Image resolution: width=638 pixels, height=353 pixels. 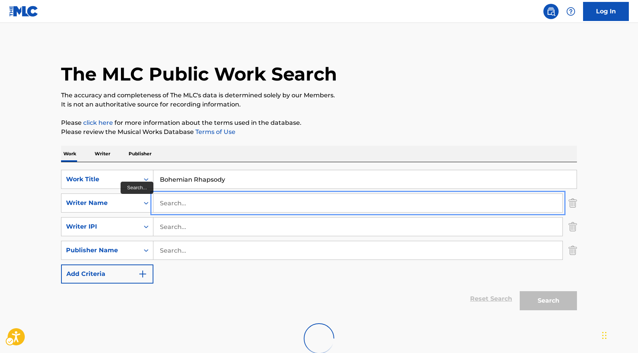 I want to click on img: MLC Logo, so click(x=24, y=11).